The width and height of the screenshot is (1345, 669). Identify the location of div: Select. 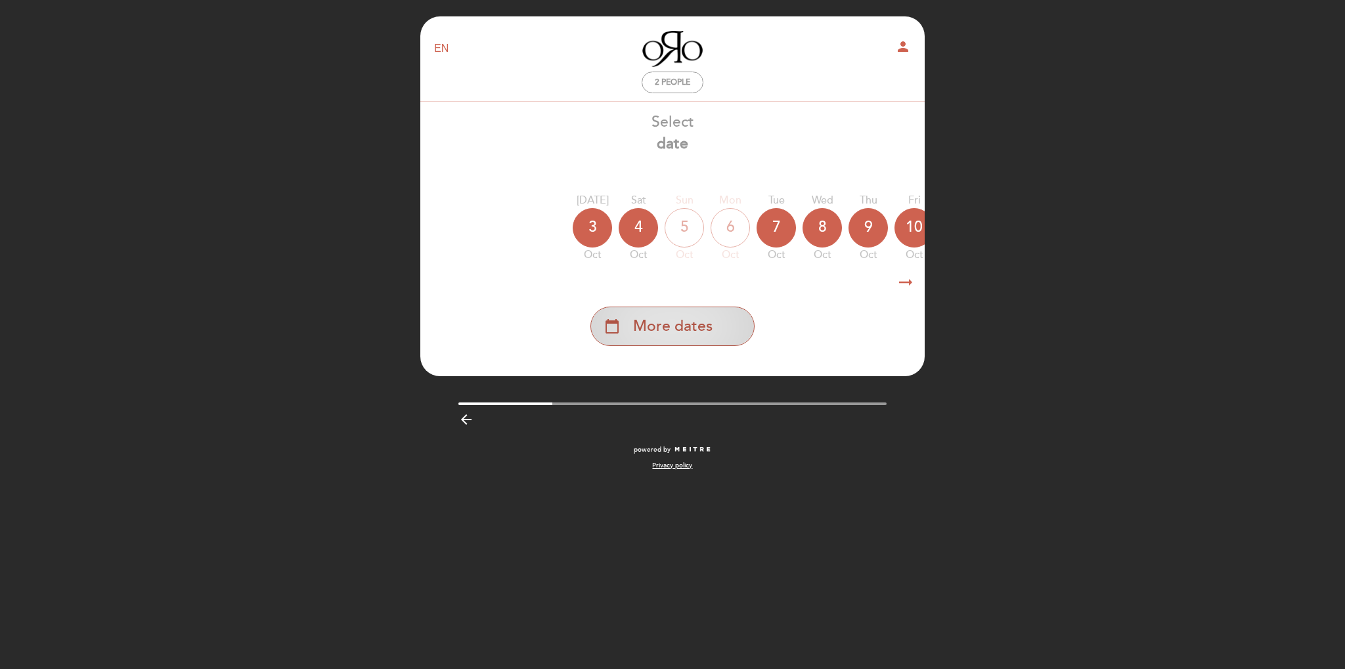
(672, 133).